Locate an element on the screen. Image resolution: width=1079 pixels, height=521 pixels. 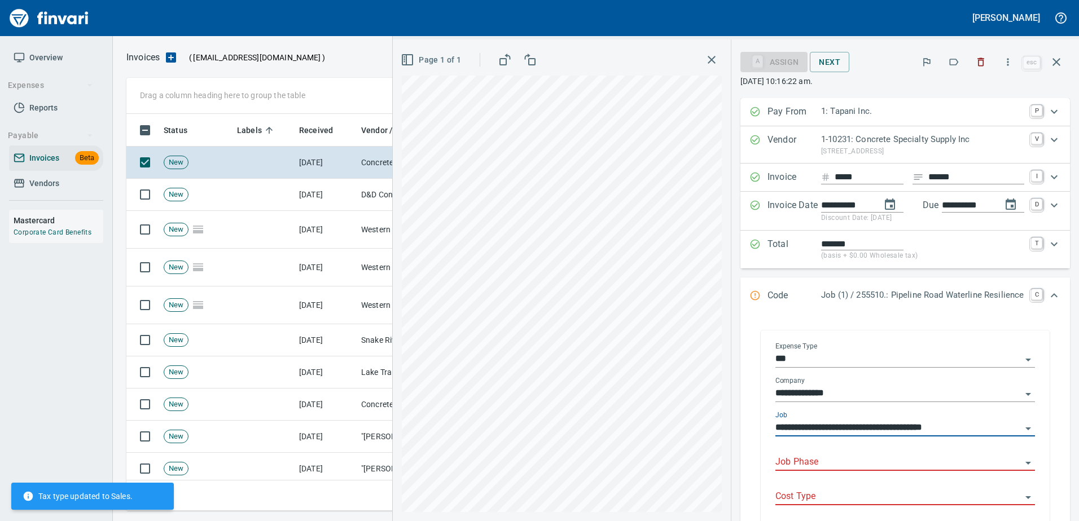
label: Job is located at coordinates (781, 416).